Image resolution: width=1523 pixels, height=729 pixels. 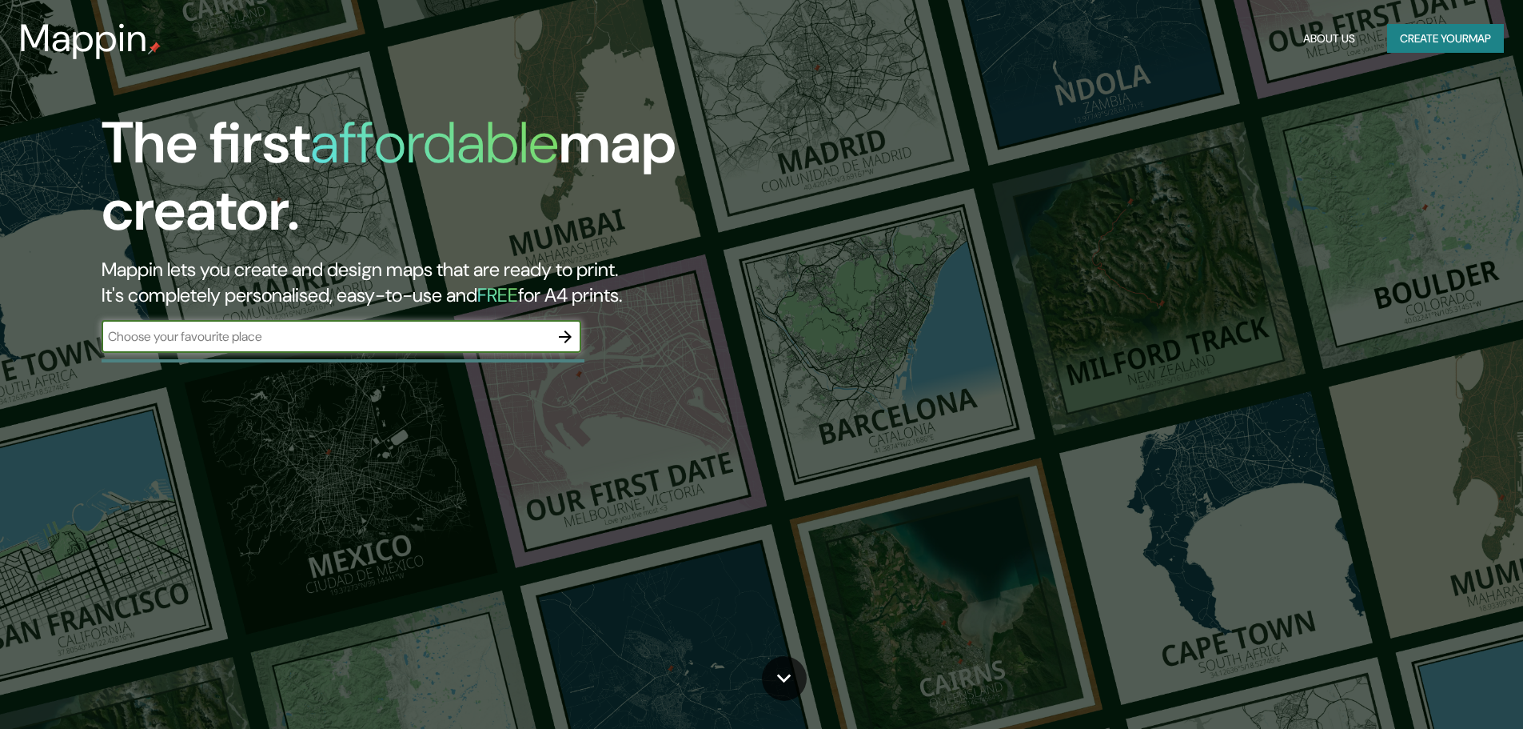 I want to click on img: mappin-pin, so click(x=154, y=48).